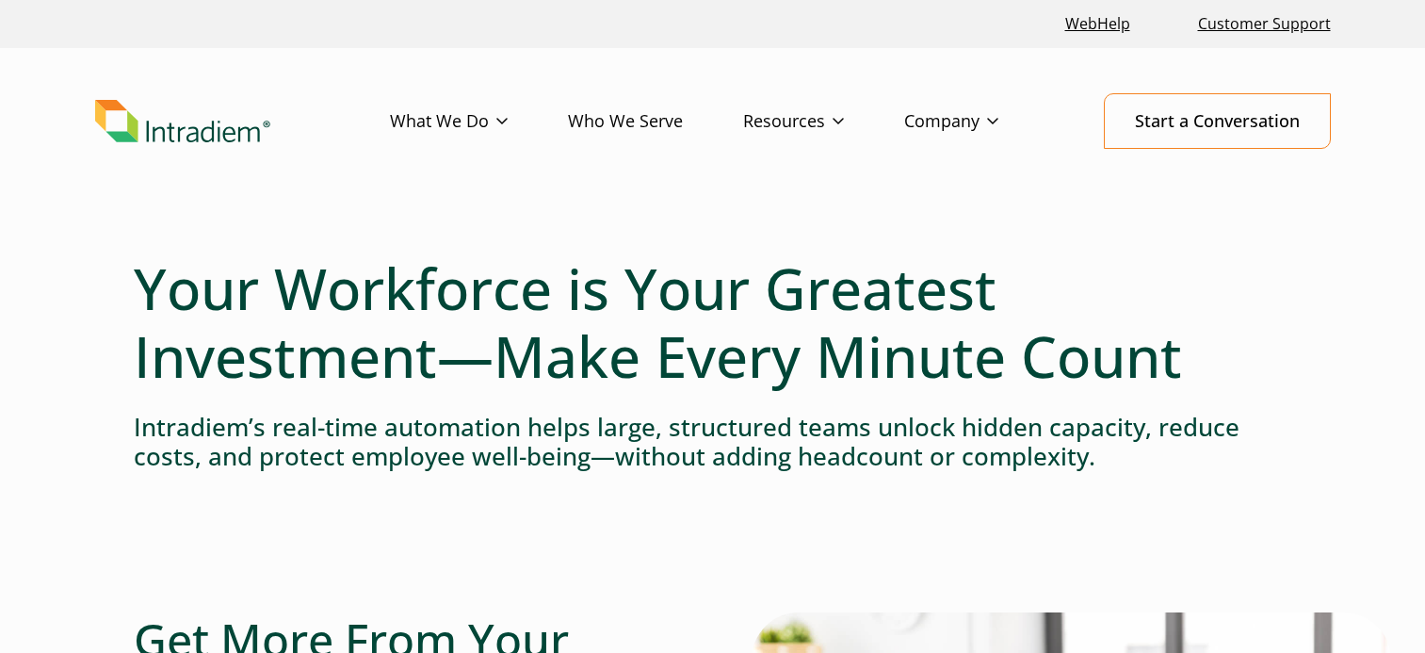 The width and height of the screenshot is (1425, 653). What do you see at coordinates (713, 322) in the screenshot?
I see `h1: Your Workforce is Your Greatest Investment—Make Every Minute Count` at bounding box center [713, 322].